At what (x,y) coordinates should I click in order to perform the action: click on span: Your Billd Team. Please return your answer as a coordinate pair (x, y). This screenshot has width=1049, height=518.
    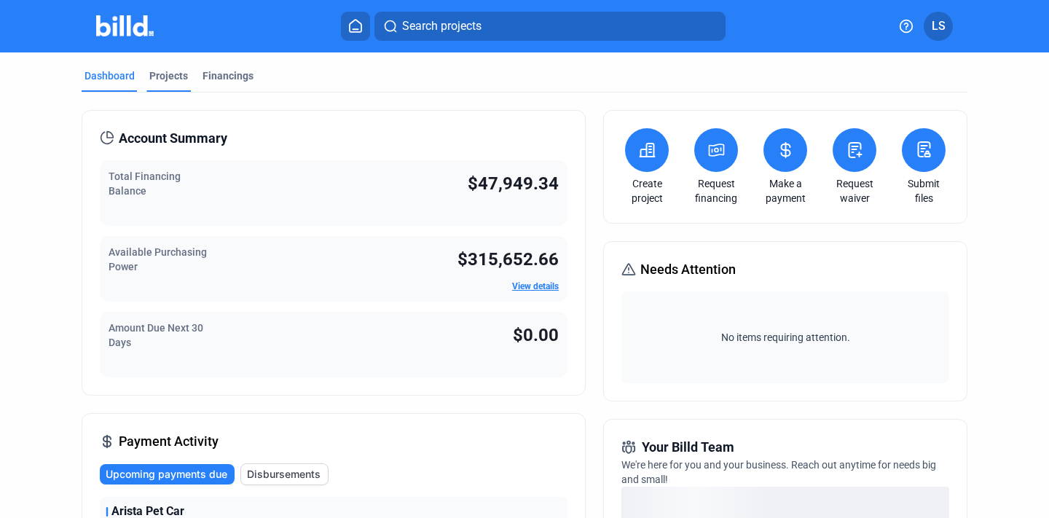
    Looking at the image, I should click on (688, 447).